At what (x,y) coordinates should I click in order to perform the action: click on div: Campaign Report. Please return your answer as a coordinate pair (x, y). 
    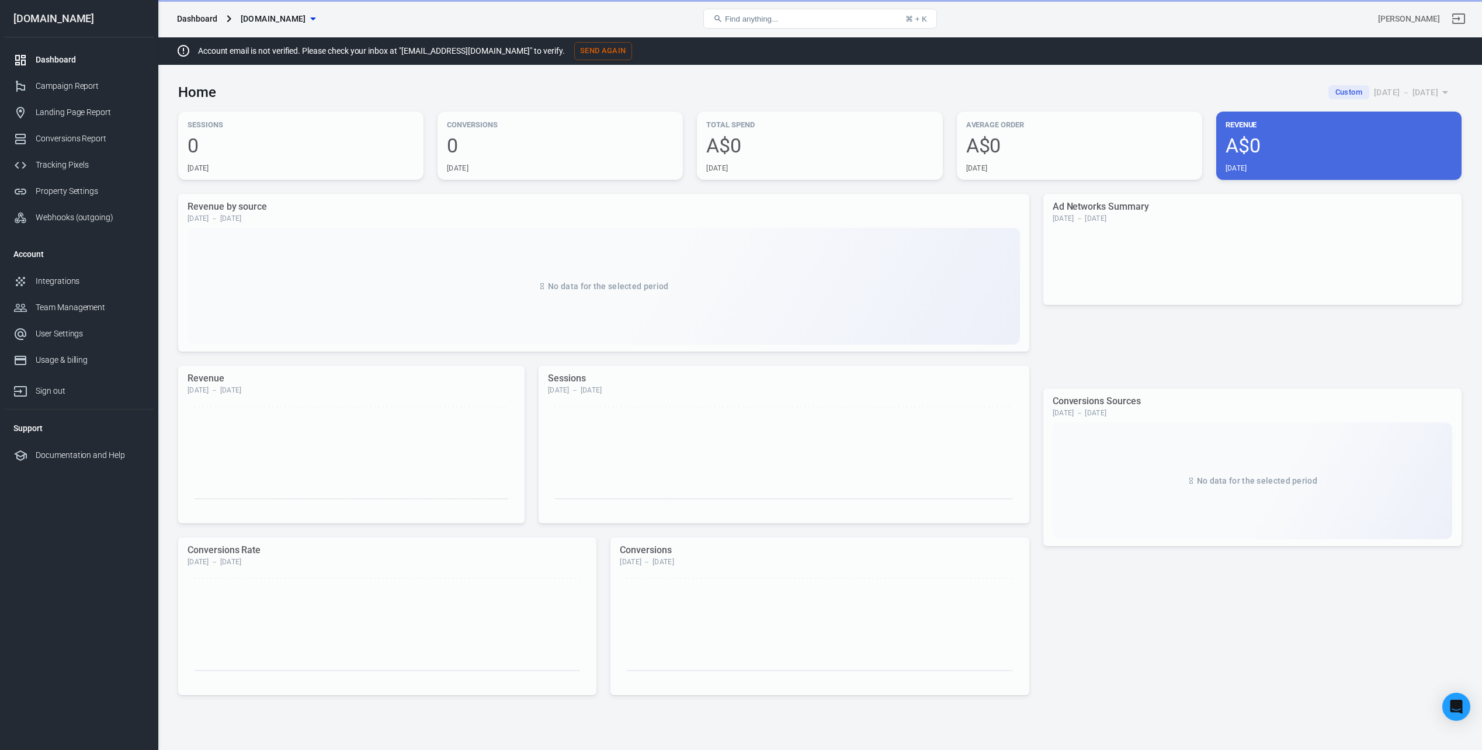
    Looking at the image, I should click on (90, 86).